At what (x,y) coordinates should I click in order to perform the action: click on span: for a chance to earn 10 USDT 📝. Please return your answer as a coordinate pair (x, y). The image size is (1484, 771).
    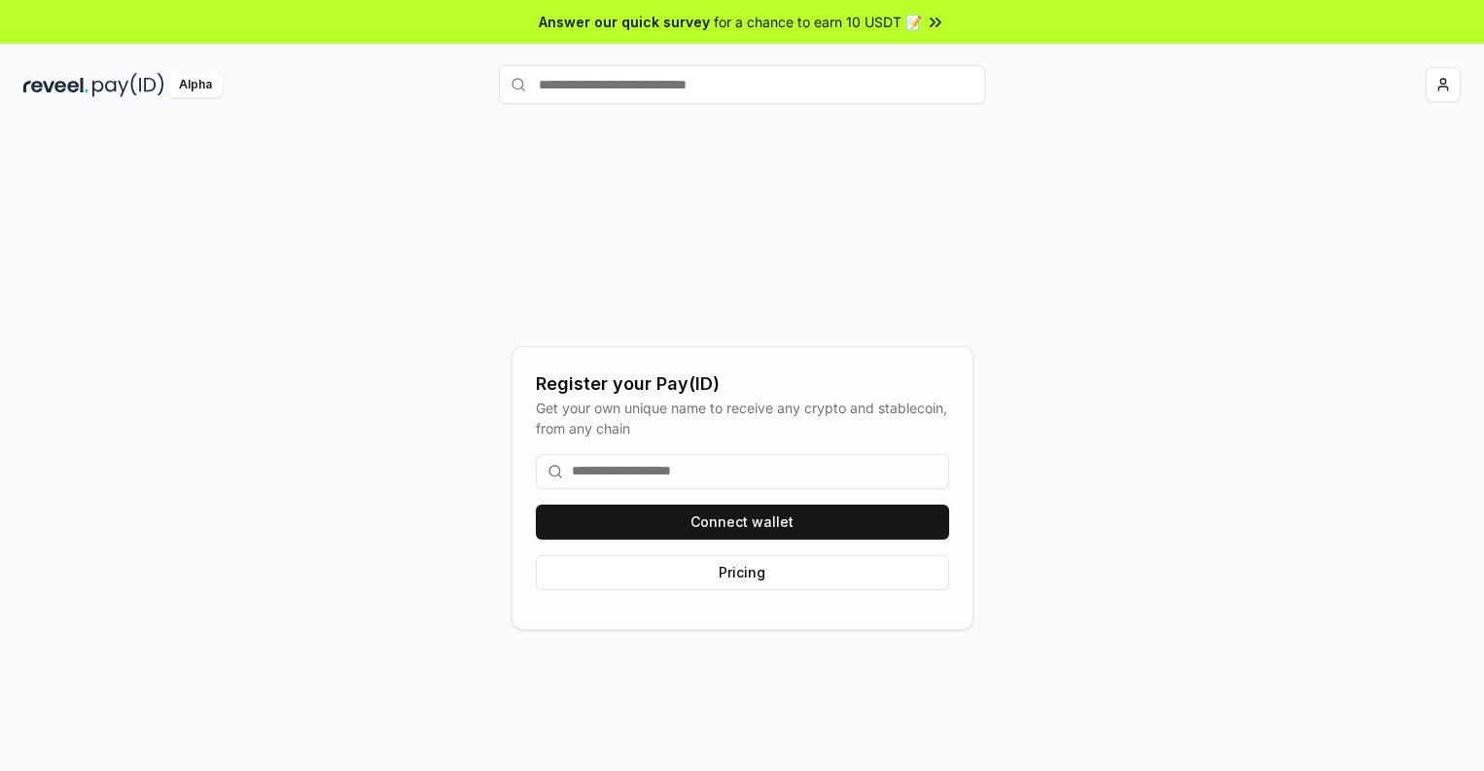
    Looking at the image, I should click on (818, 21).